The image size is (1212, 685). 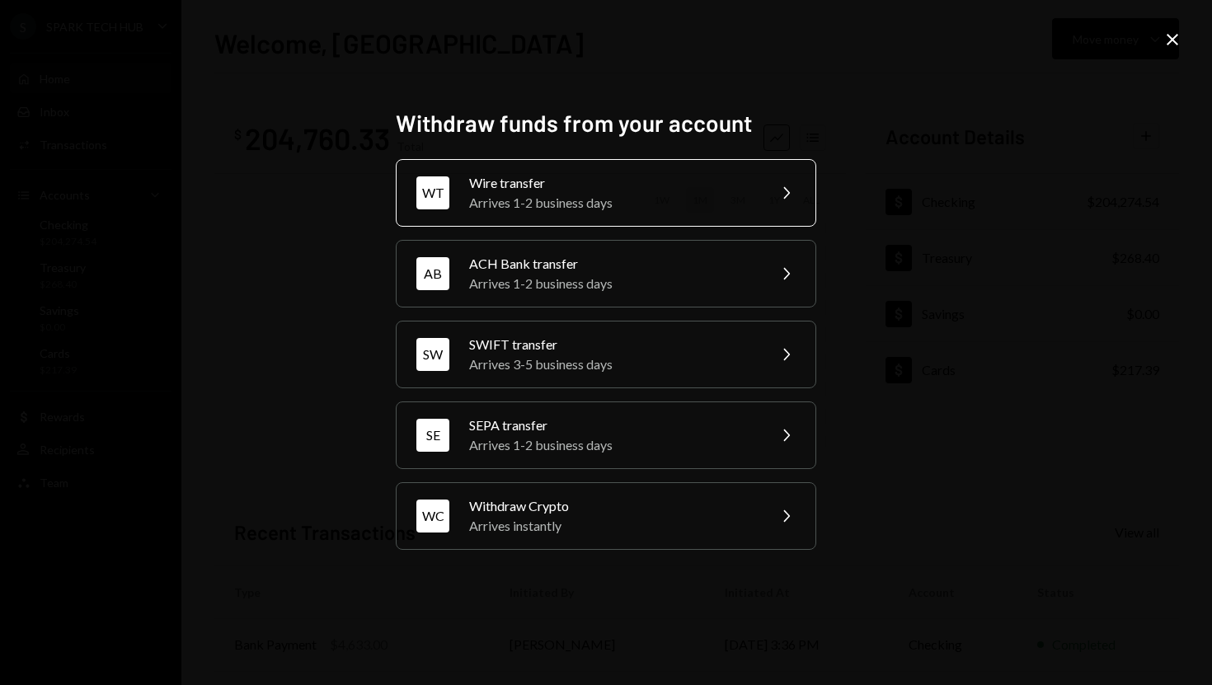 I want to click on button: ABACH Bank transferArrives 1-2 business days, so click(x=606, y=274).